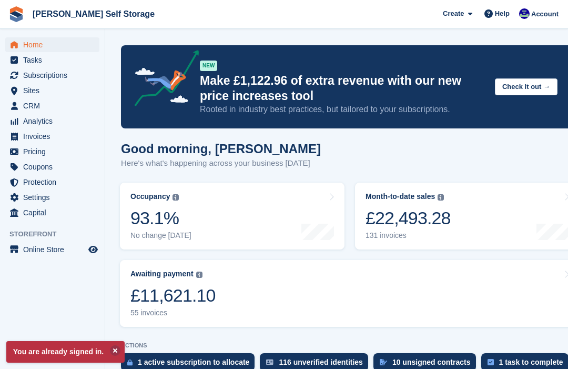  Describe the element at coordinates (55, 121) in the screenshot. I see `span: Analytics` at that location.